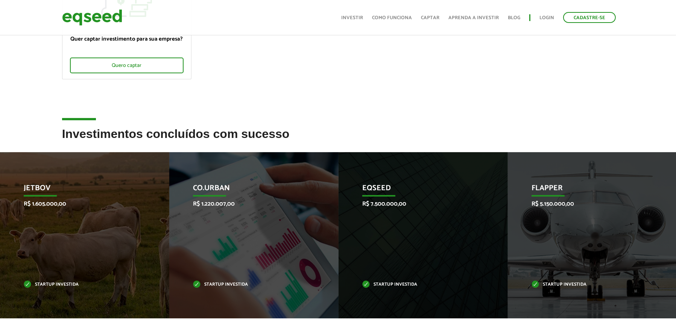 The width and height of the screenshot is (676, 321). I want to click on p: JetBov, so click(79, 190).